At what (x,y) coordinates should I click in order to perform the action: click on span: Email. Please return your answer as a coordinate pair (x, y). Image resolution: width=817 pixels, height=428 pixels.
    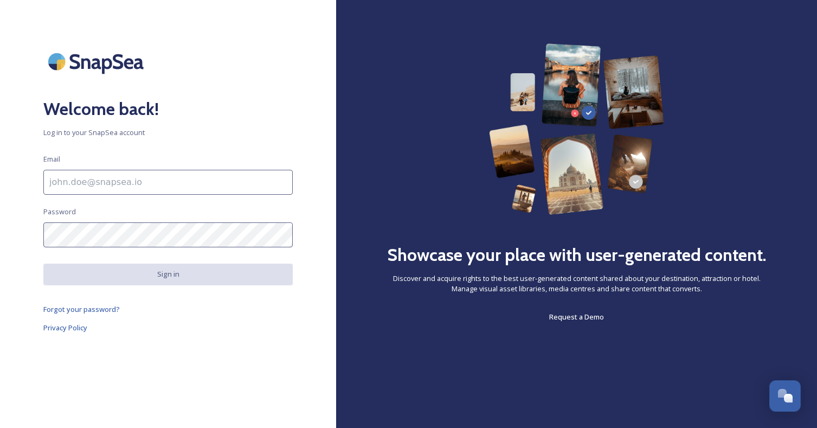
    Looking at the image, I should click on (51, 159).